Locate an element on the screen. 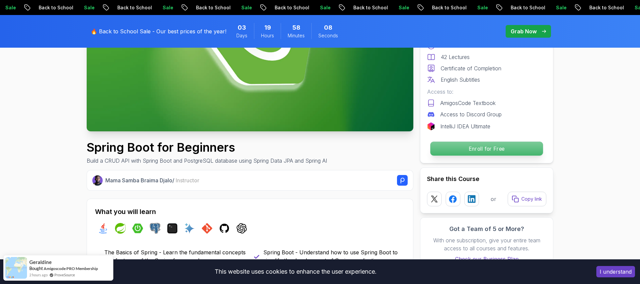 The height and width of the screenshot is (284, 640). span: 58 Minutes is located at coordinates (297, 28).